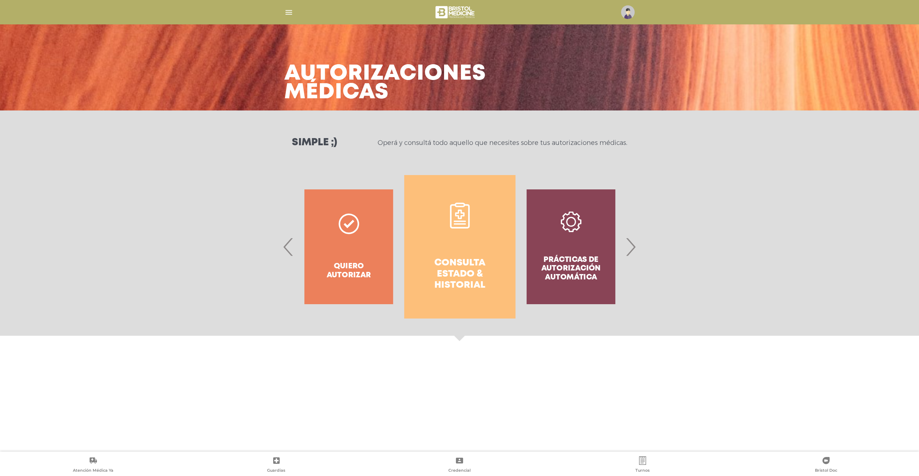  I want to click on h3: Simple ;), so click(314, 143).